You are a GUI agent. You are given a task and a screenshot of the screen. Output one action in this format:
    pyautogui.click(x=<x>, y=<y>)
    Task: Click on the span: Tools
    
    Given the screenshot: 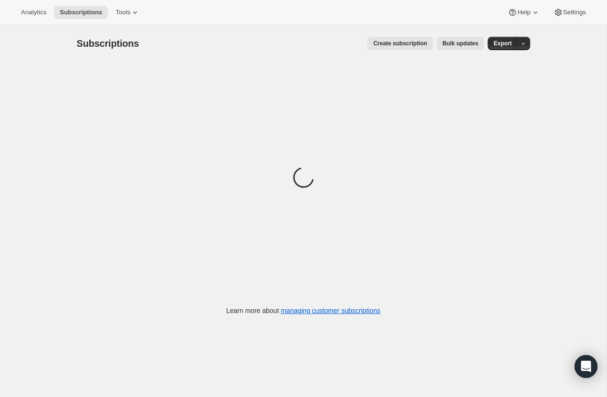 What is the action you would take?
    pyautogui.click(x=123, y=12)
    